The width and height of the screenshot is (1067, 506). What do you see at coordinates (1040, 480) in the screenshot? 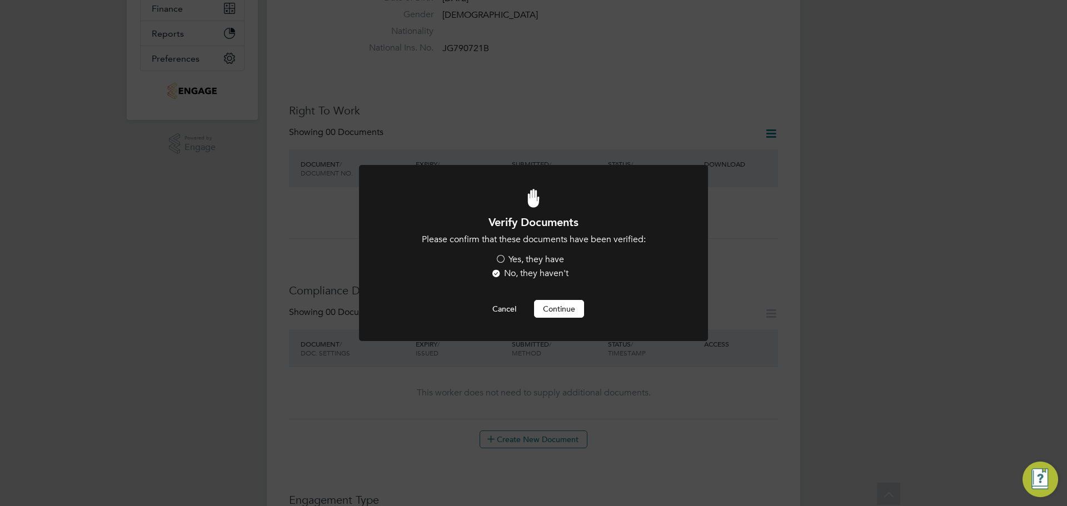
I see `button: Engage Resource Center` at bounding box center [1040, 480].